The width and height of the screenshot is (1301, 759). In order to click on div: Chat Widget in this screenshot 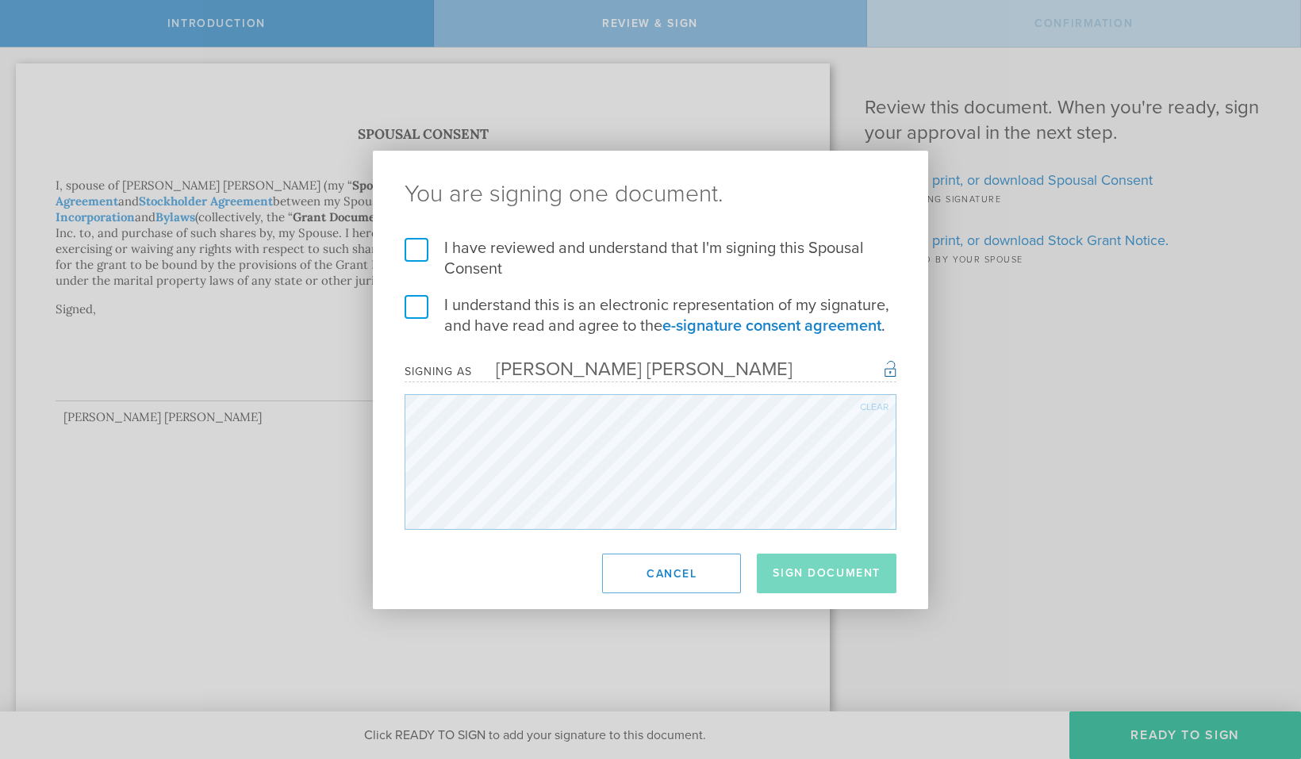, I will do `click(1261, 673)`.